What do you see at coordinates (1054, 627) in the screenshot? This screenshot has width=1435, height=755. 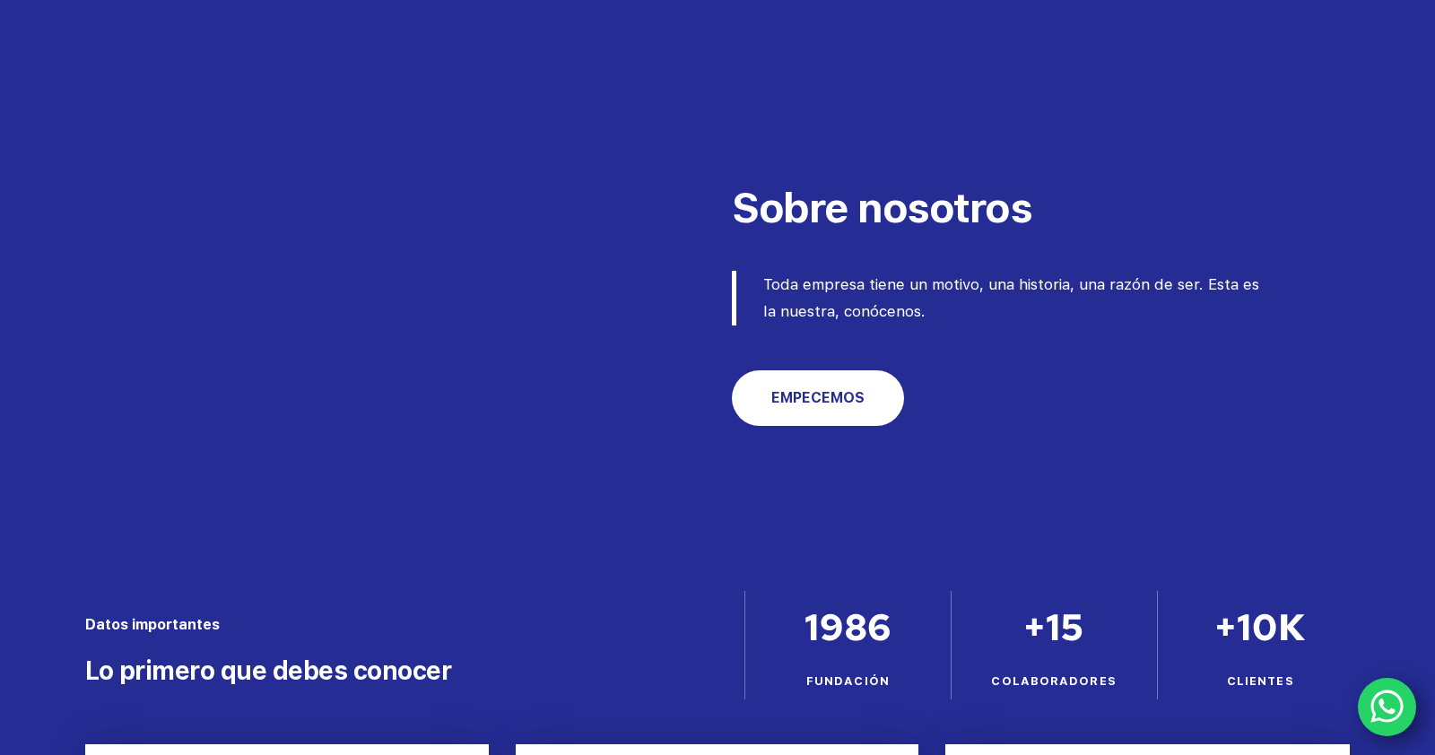 I see `span: +15` at bounding box center [1054, 627].